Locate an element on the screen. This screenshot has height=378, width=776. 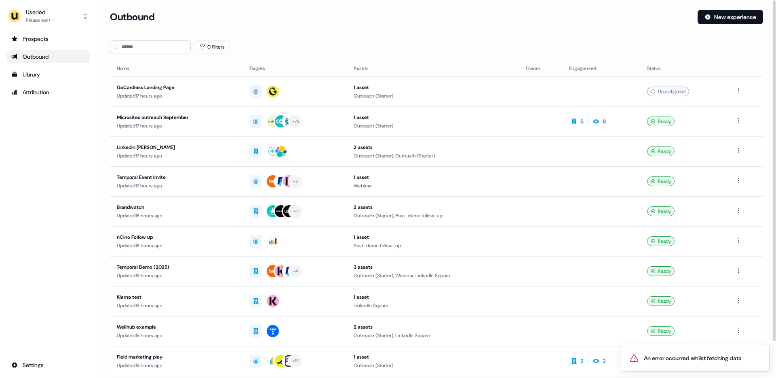
div: Post-demo follow-up is located at coordinates (433, 245).